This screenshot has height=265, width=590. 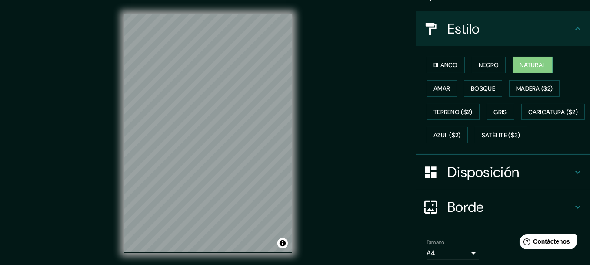 What do you see at coordinates (533, 65) in the screenshot?
I see `button: Natural` at bounding box center [533, 65].